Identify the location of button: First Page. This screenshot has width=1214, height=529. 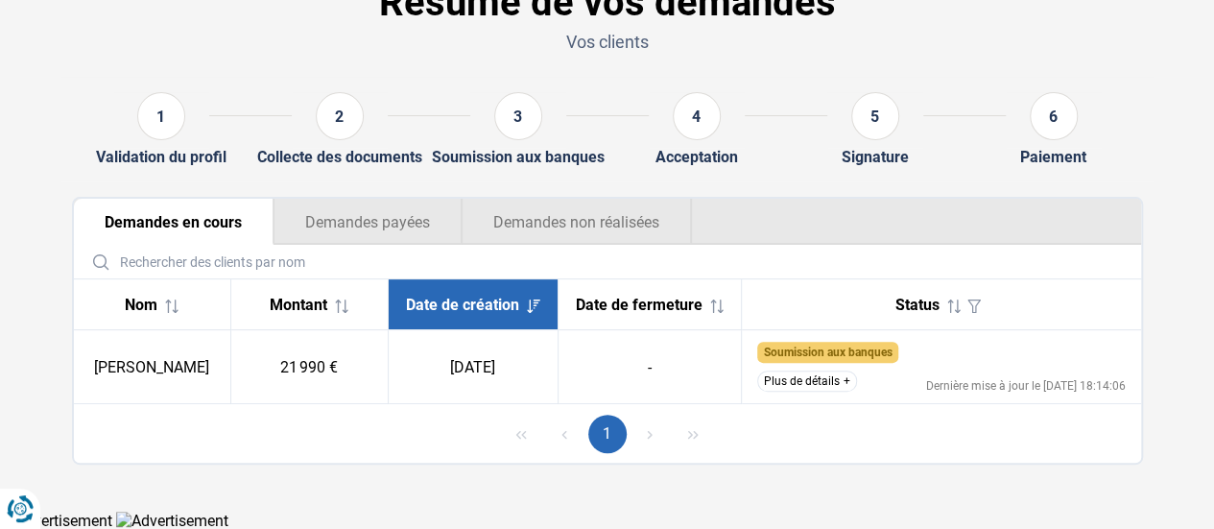
(521, 434).